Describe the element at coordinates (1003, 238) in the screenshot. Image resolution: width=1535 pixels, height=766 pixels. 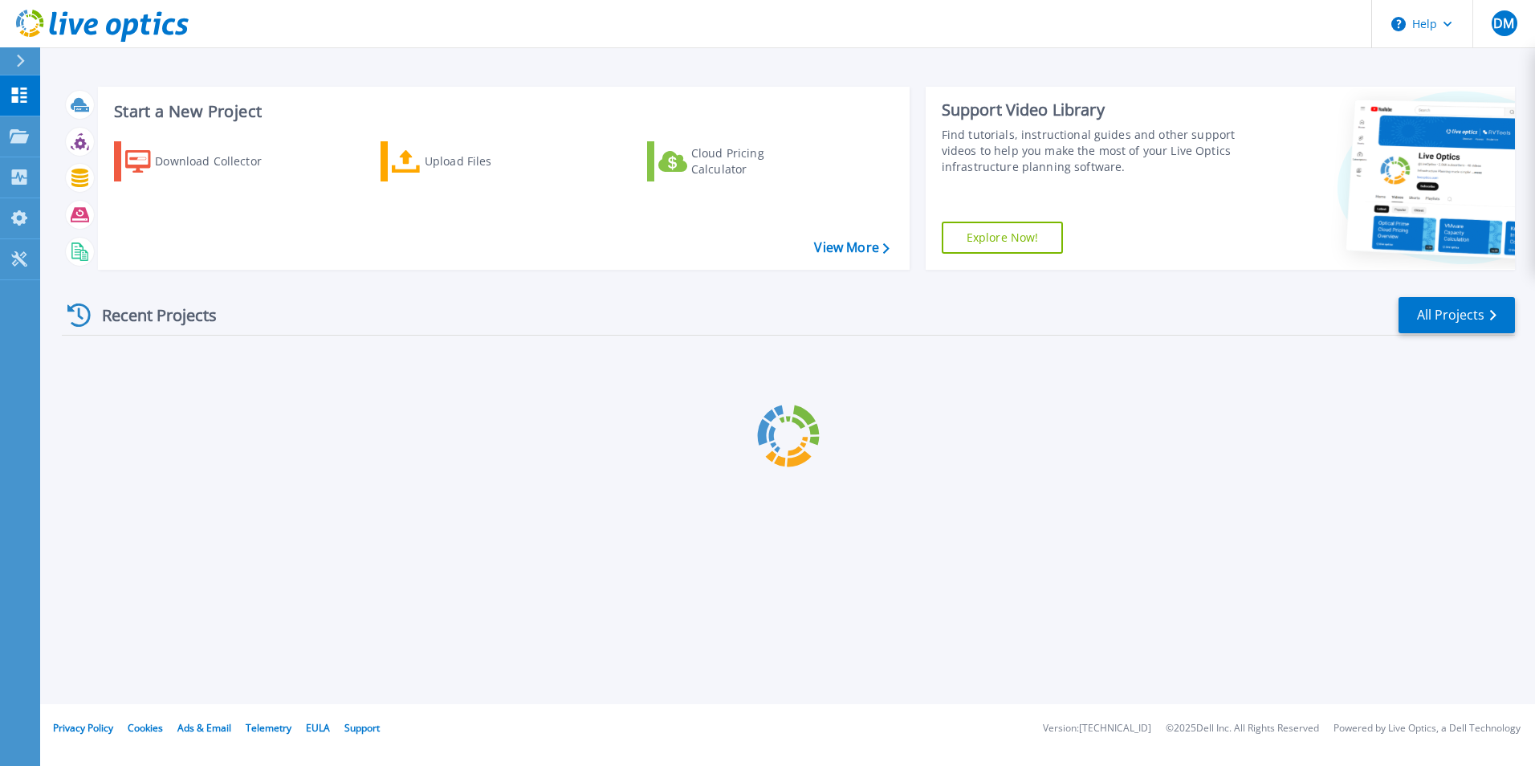
I see `a: Explore Now!` at that location.